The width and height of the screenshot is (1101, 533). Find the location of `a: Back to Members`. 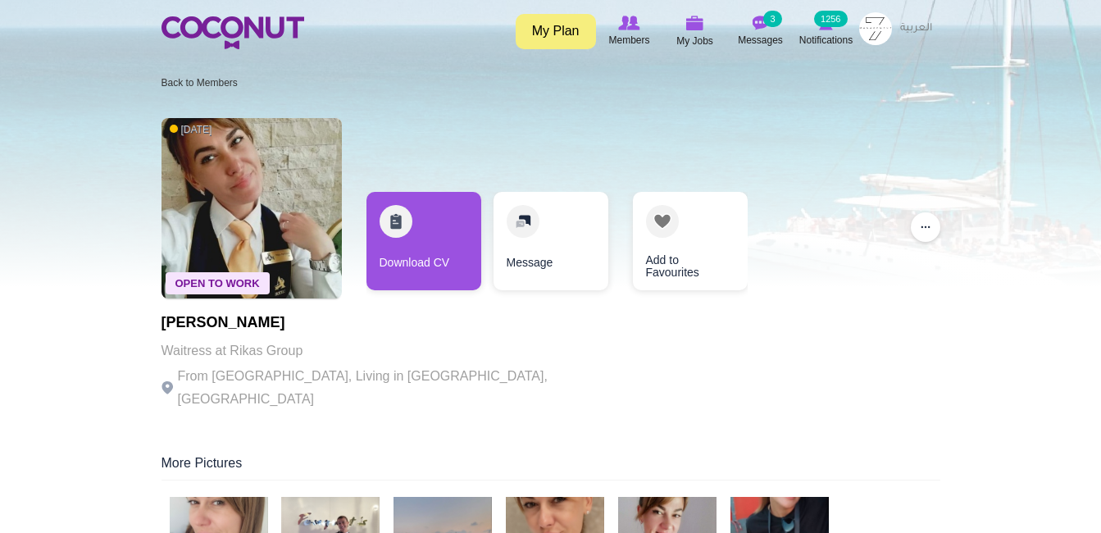

a: Back to Members is located at coordinates (199, 83).